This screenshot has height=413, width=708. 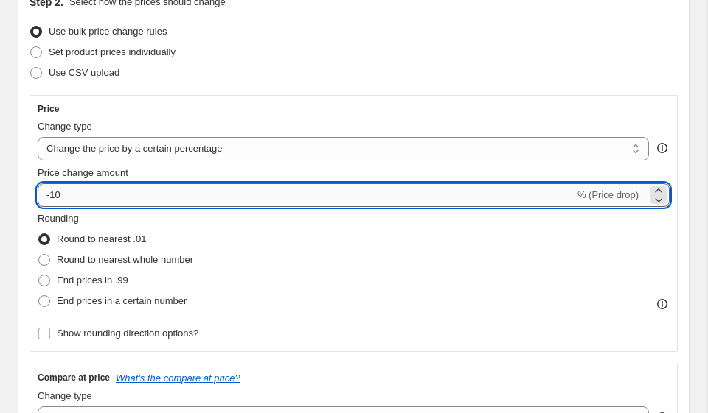 What do you see at coordinates (108, 31) in the screenshot?
I see `span: Use bulk price change rules` at bounding box center [108, 31].